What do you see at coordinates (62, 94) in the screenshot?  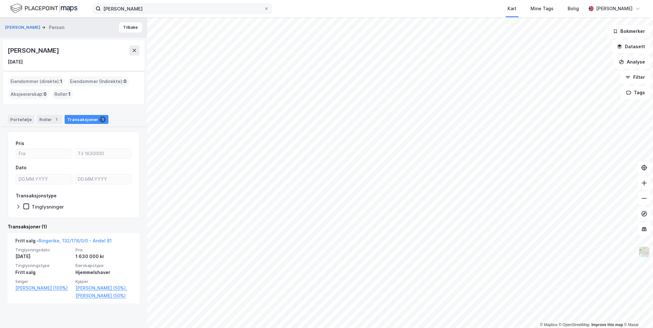 I see `div: Roller :` at bounding box center [62, 94].